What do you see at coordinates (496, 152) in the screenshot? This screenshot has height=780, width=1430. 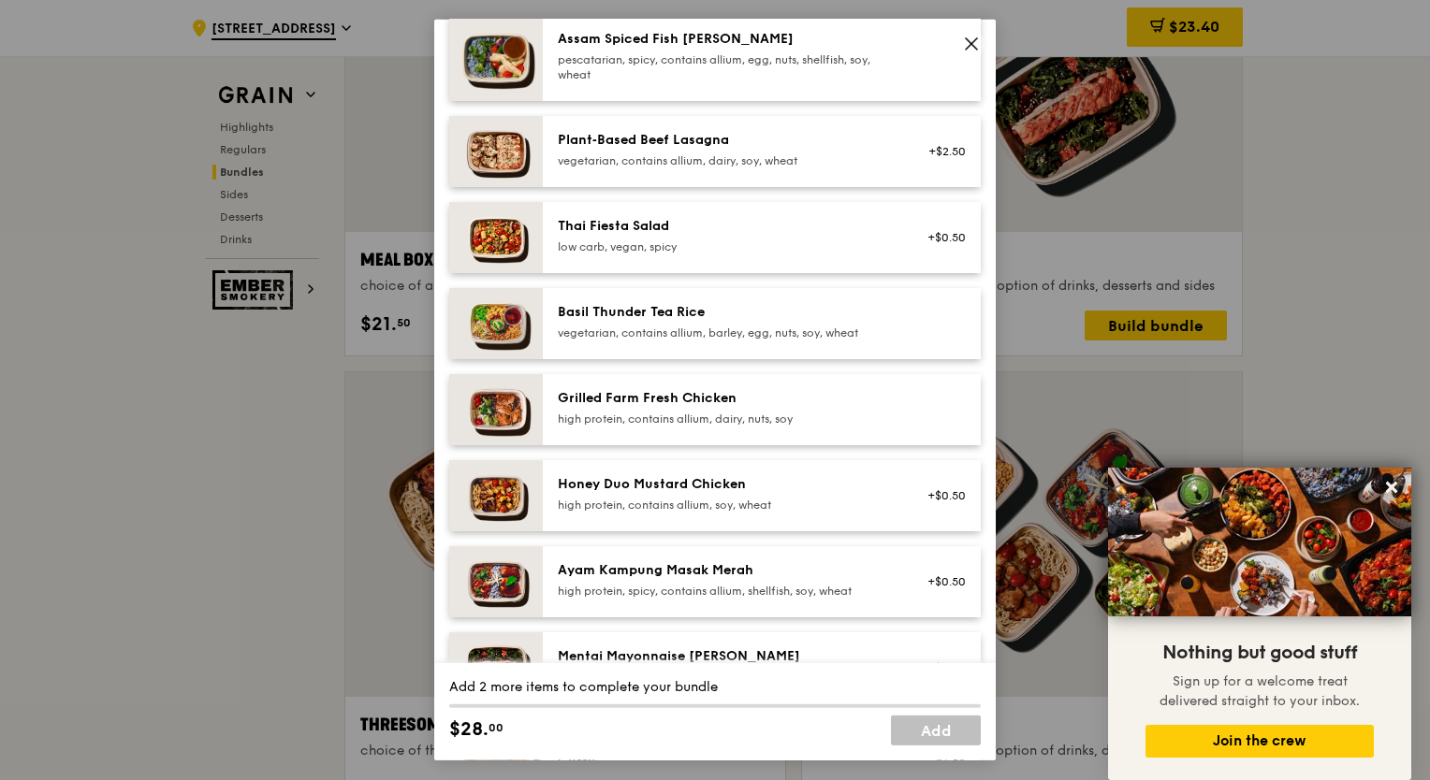 I see `img: daily_normal_Citrusy-Cauliflower-Plant-Based-Lasagna-HORZ.jpg` at bounding box center [496, 152].